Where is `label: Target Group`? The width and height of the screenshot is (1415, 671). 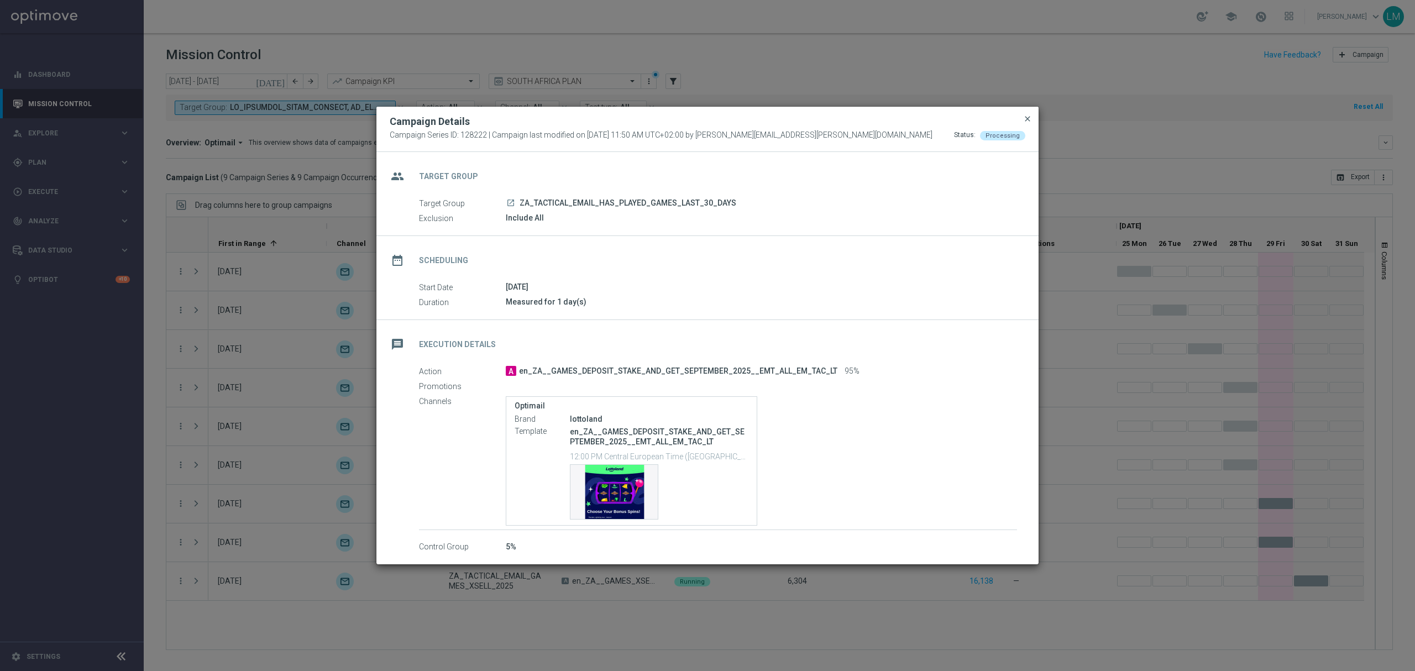
label: Target Group is located at coordinates (462, 203).